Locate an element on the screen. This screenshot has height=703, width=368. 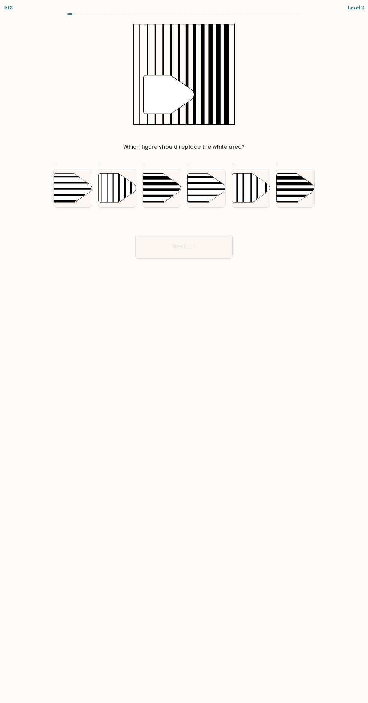
div: Level 2 is located at coordinates (356, 7).